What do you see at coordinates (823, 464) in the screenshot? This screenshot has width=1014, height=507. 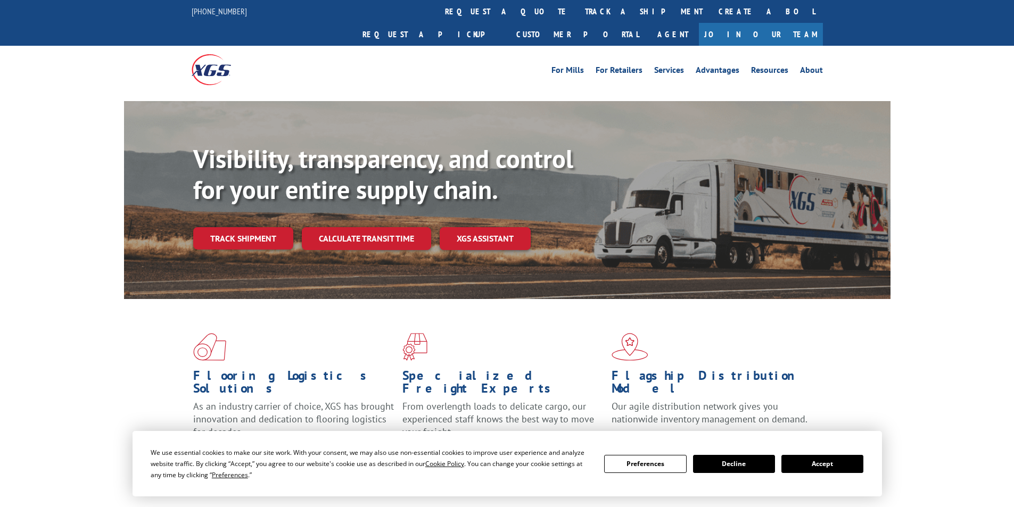 I see `button: Accept` at bounding box center [823, 464].